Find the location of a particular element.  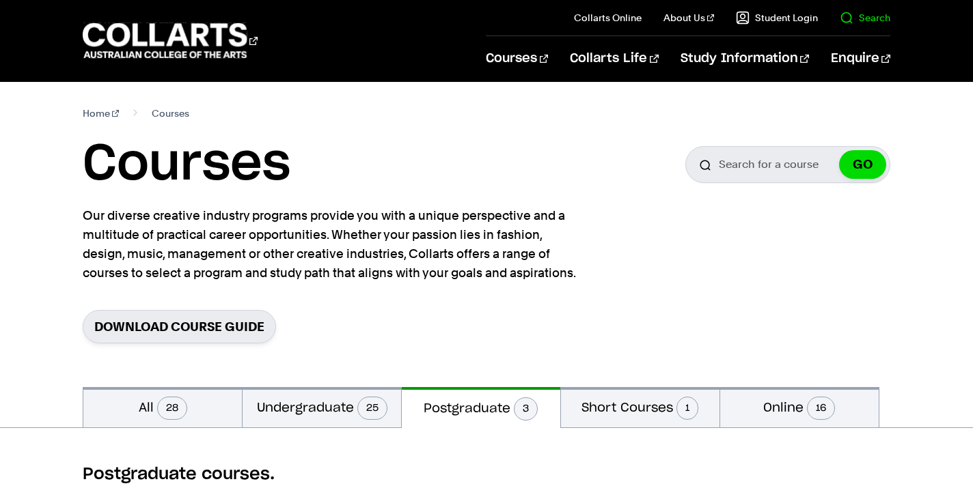

span: 16 is located at coordinates (820, 408).